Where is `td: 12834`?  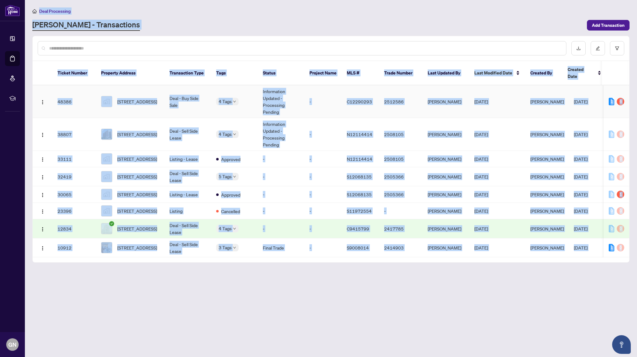
td: 12834 is located at coordinates (74, 228).